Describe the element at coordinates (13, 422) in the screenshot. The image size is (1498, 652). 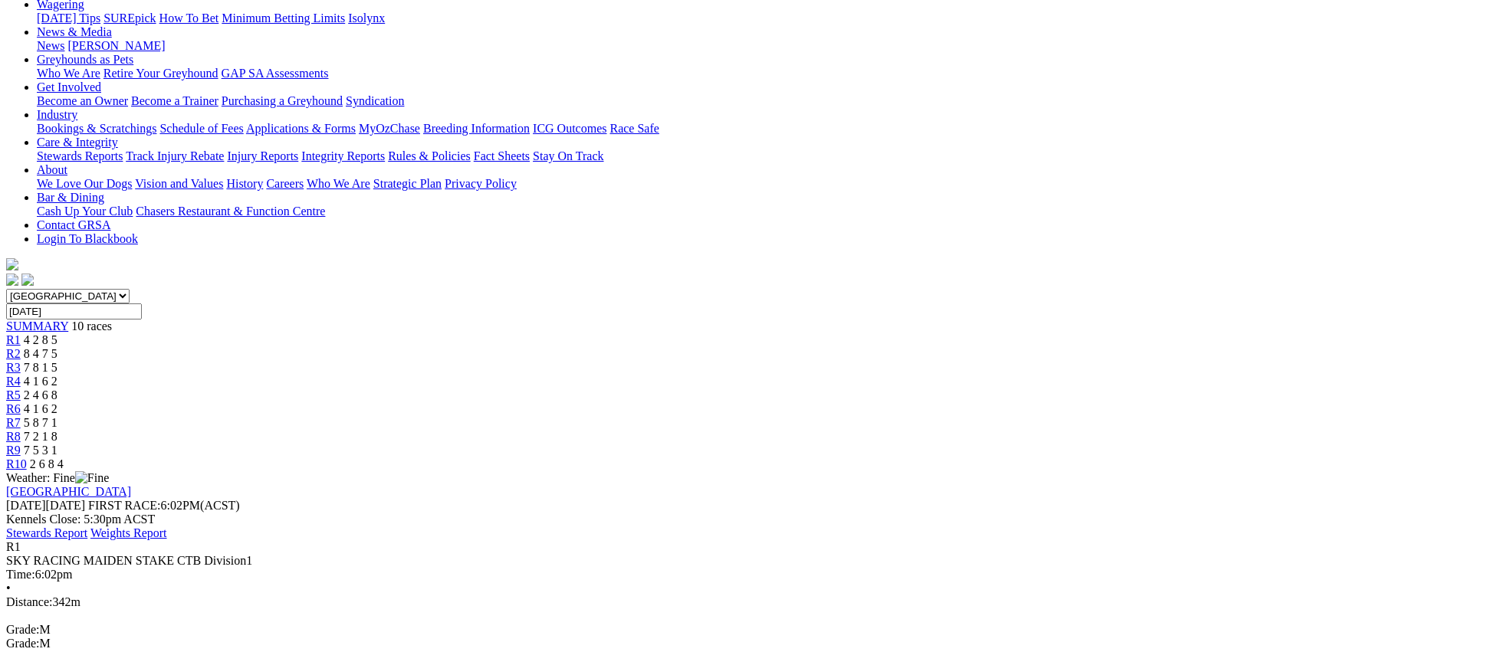
I see `a: R7` at that location.